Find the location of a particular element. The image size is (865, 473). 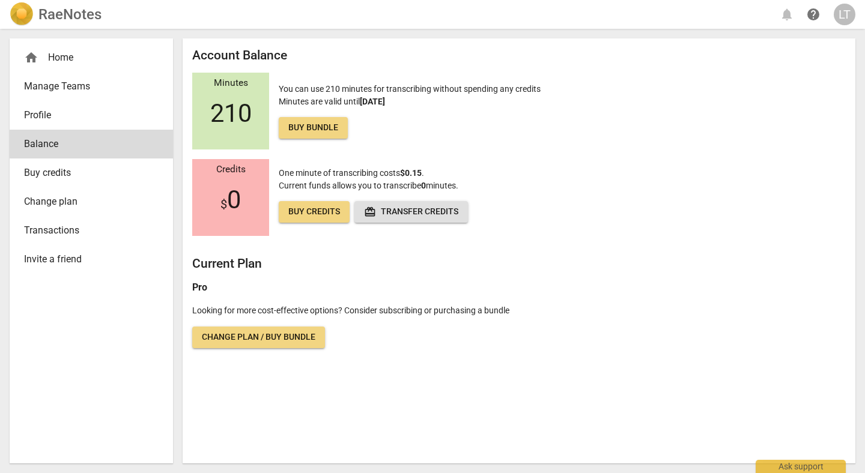

h2: Account Balance is located at coordinates (519, 55).